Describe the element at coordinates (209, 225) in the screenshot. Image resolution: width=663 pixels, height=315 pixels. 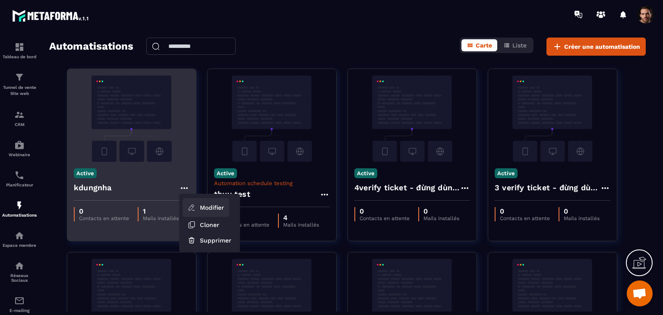
I see `button: Cloner` at that location.